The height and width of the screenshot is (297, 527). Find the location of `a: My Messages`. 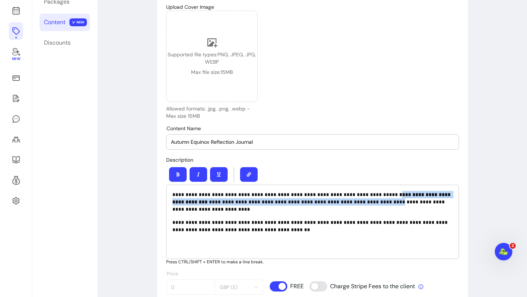

a: My Messages is located at coordinates (16, 119).